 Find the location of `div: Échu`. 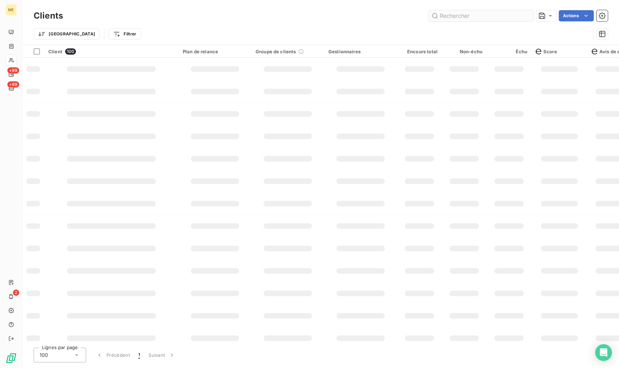

div: Échu is located at coordinates (509, 52).